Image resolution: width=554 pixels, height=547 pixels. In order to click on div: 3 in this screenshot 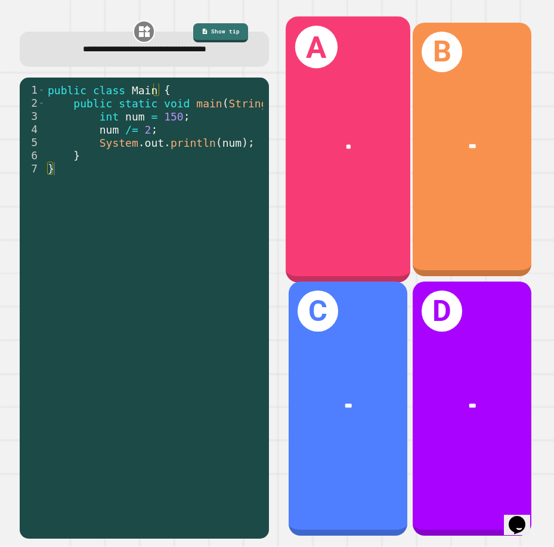, I will do `click(32, 116)`.